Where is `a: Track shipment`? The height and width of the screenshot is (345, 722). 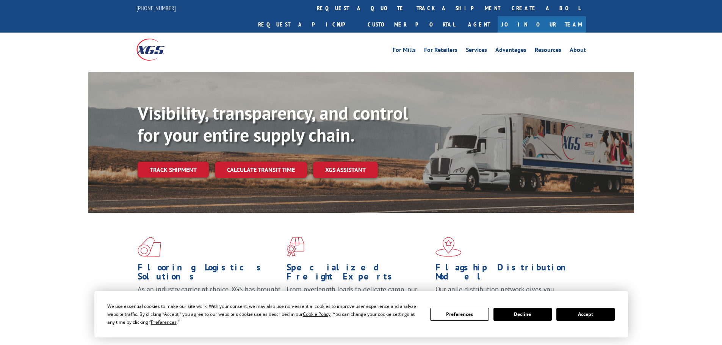 a: Track shipment is located at coordinates (173, 170).